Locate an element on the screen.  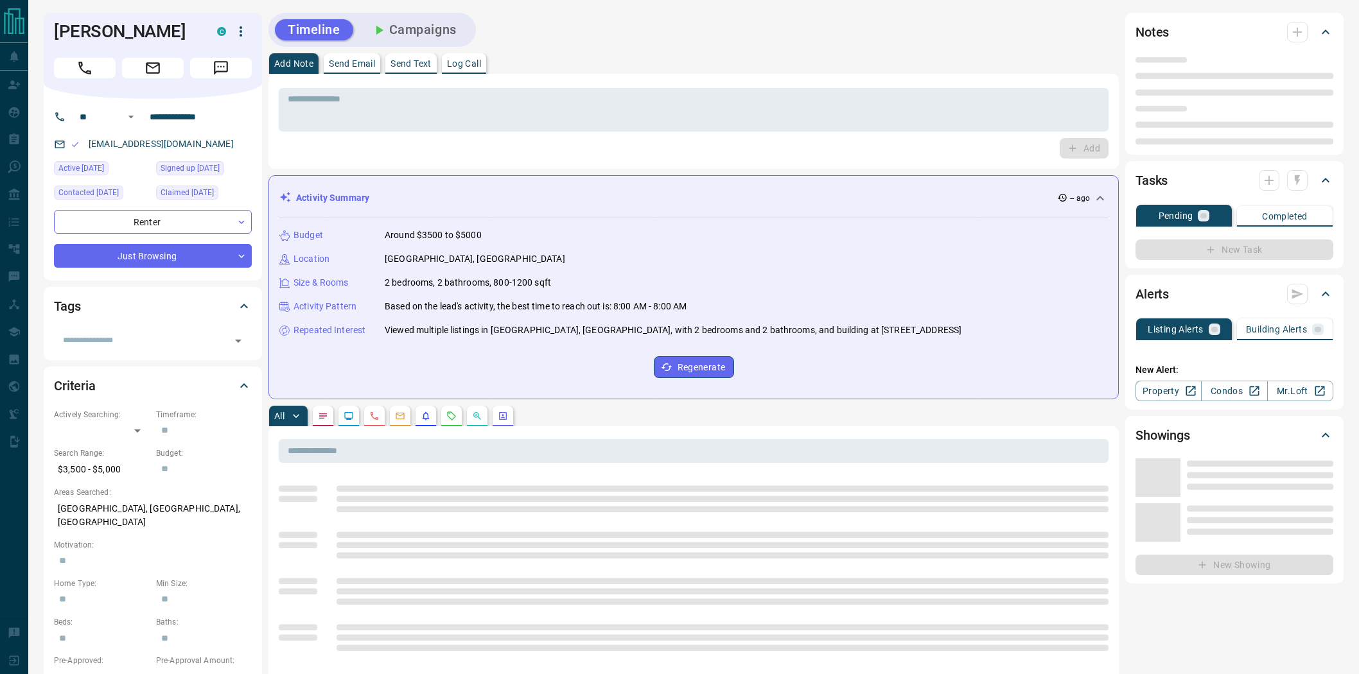
p: Timeframe: is located at coordinates (204, 415).